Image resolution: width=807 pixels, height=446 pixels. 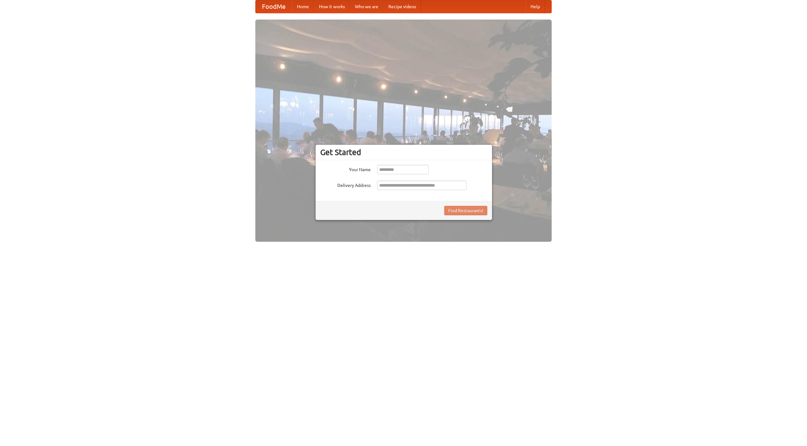 What do you see at coordinates (465, 211) in the screenshot?
I see `button: Find Restaurants!` at bounding box center [465, 211].